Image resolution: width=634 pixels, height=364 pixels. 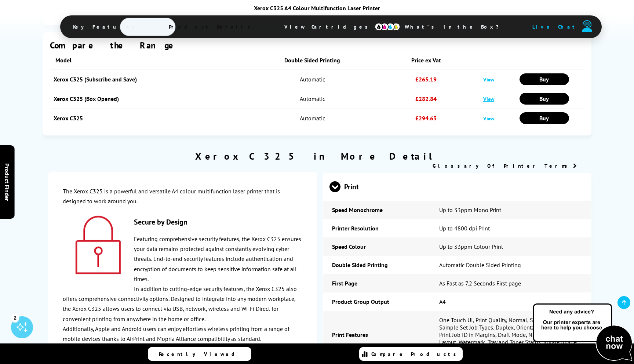 I want to click on span: Recently Viewed, so click(x=200, y=354).